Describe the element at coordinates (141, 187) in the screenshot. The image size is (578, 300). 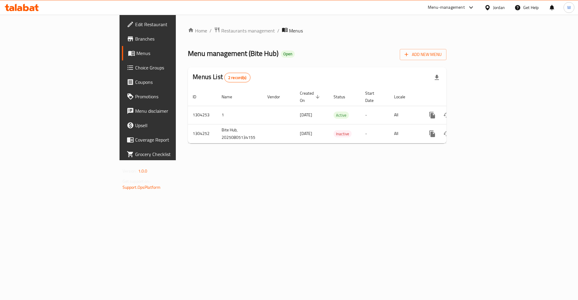
I see `a: Support.OpsPlatform` at that location.